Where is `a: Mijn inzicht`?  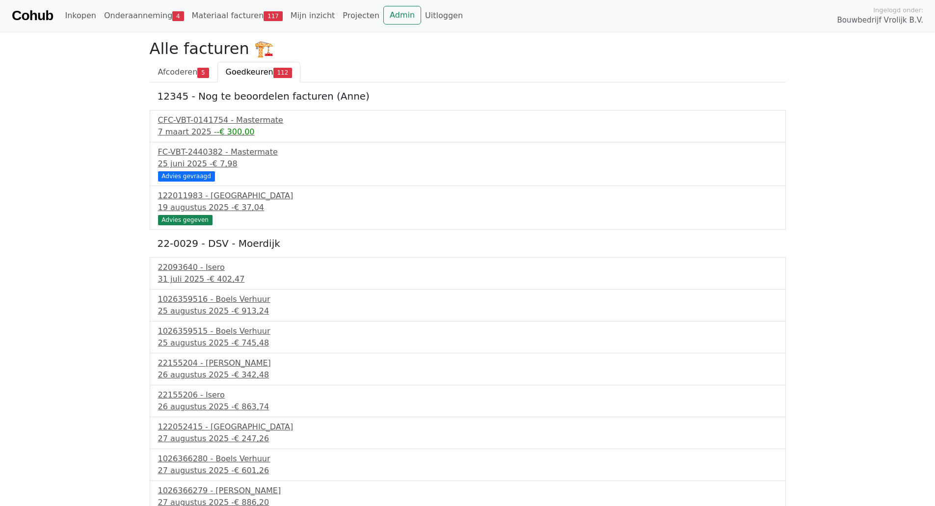
a: Mijn inzicht is located at coordinates (313, 16).